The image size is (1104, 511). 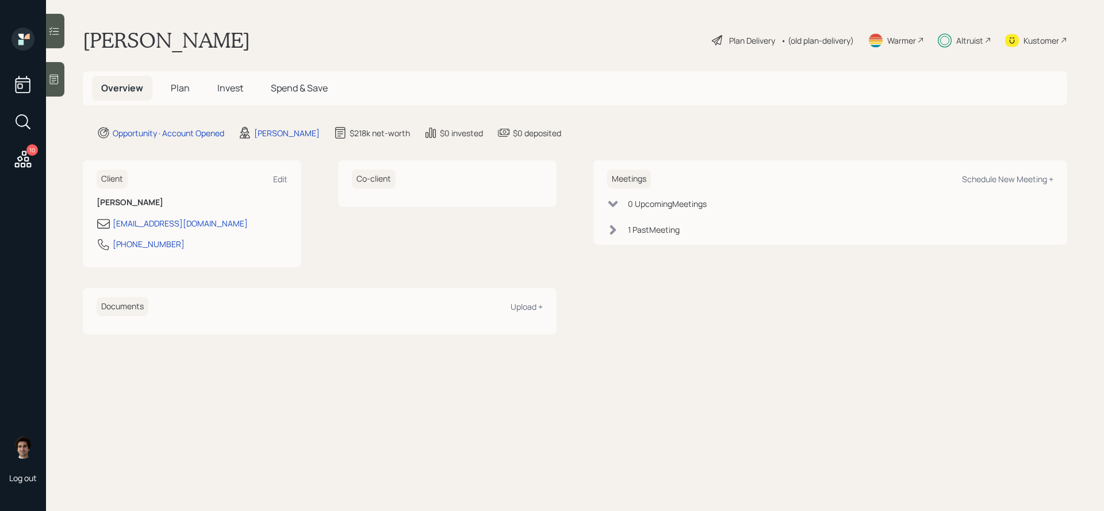 What do you see at coordinates (230, 88) in the screenshot?
I see `span: Invest` at bounding box center [230, 88].